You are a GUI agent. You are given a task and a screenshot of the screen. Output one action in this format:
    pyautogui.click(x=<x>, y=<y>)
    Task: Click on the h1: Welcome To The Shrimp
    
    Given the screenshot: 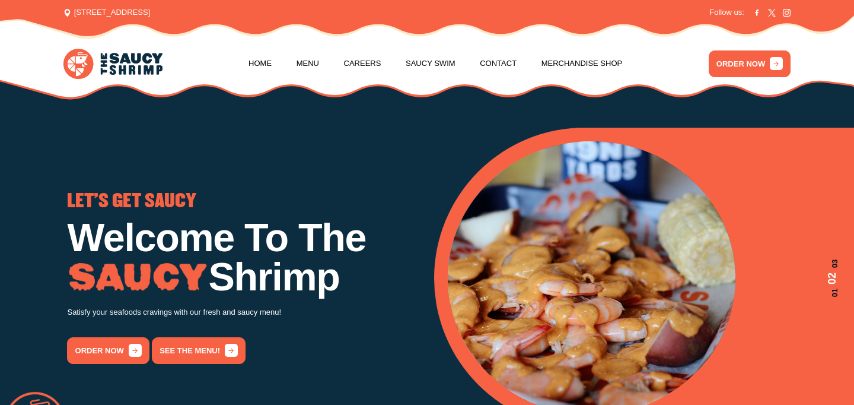 What is the action you would take?
    pyautogui.click(x=243, y=257)
    